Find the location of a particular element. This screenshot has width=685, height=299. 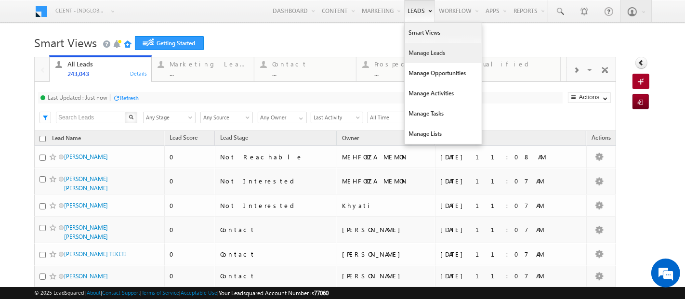

textarea: Type your message and hit 'Enter' is located at coordinates (94, 157).